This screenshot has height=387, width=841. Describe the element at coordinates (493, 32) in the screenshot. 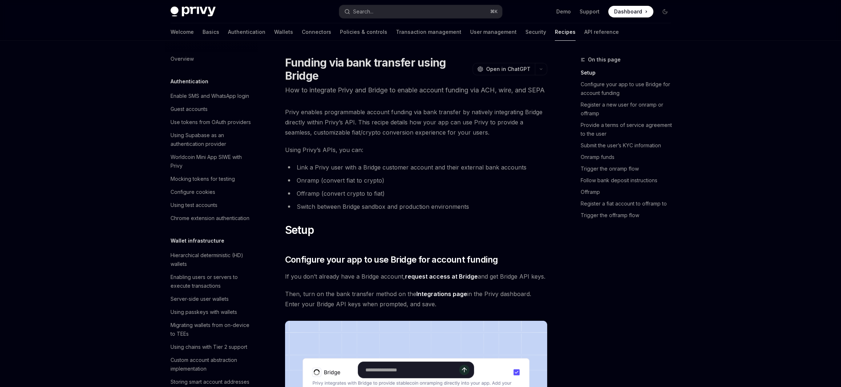

I see `a: User management` at that location.